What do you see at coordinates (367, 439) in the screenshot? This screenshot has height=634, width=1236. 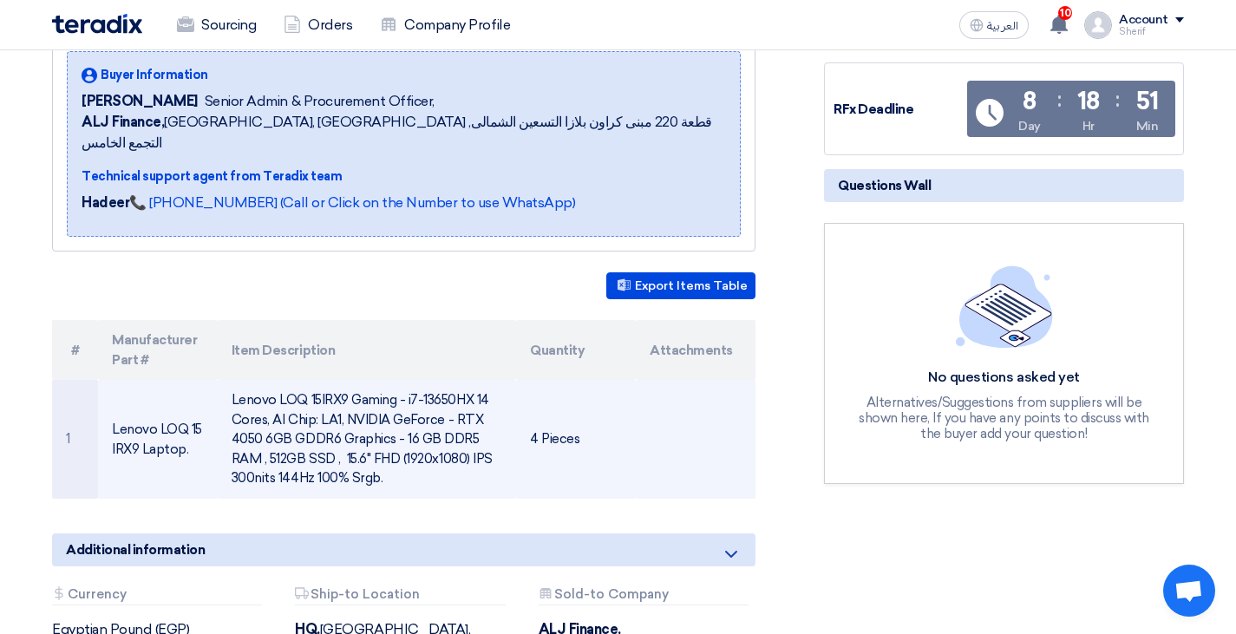 I see `td: Lenovo LOQ 15IRX9 Gaming - i7-13650HX 14 Cores, AI Chip: LA1, NVIDIA GeForce - RTX 4050 6GB GDDR6...` at bounding box center [367, 439].